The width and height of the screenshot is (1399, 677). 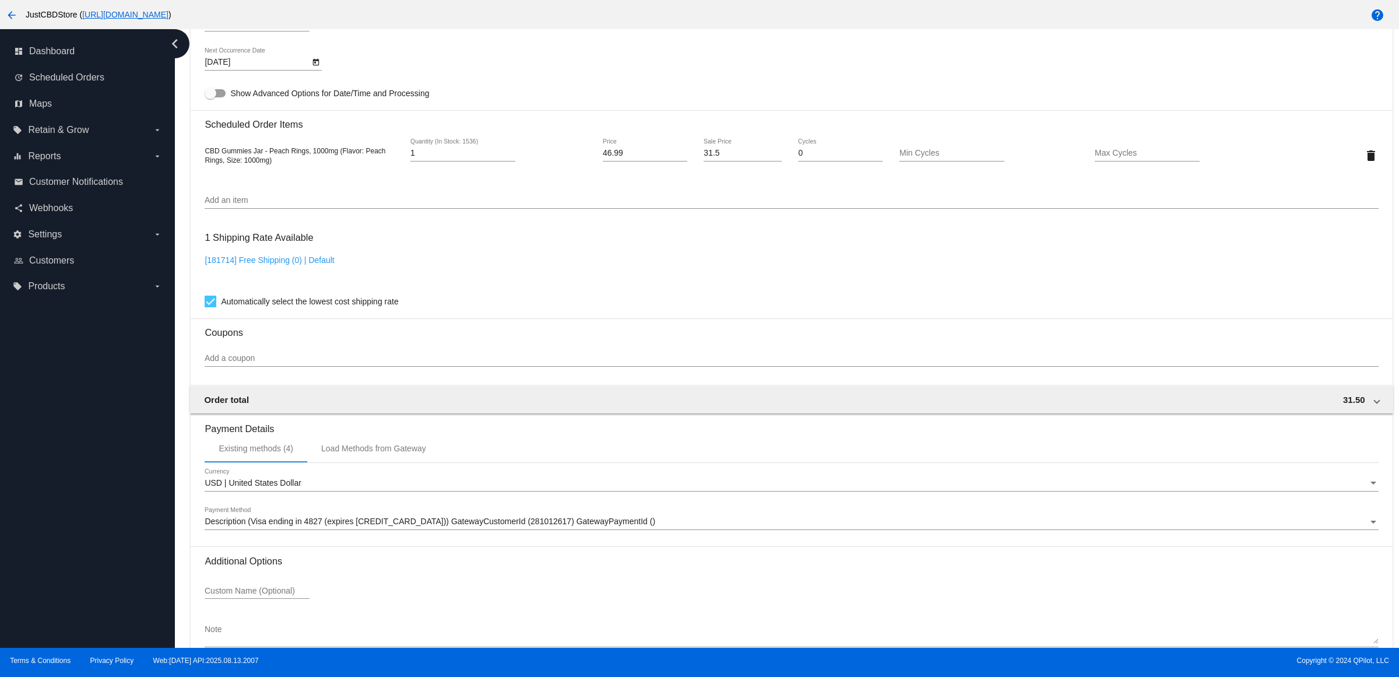 I want to click on h3: Additional Options, so click(x=791, y=561).